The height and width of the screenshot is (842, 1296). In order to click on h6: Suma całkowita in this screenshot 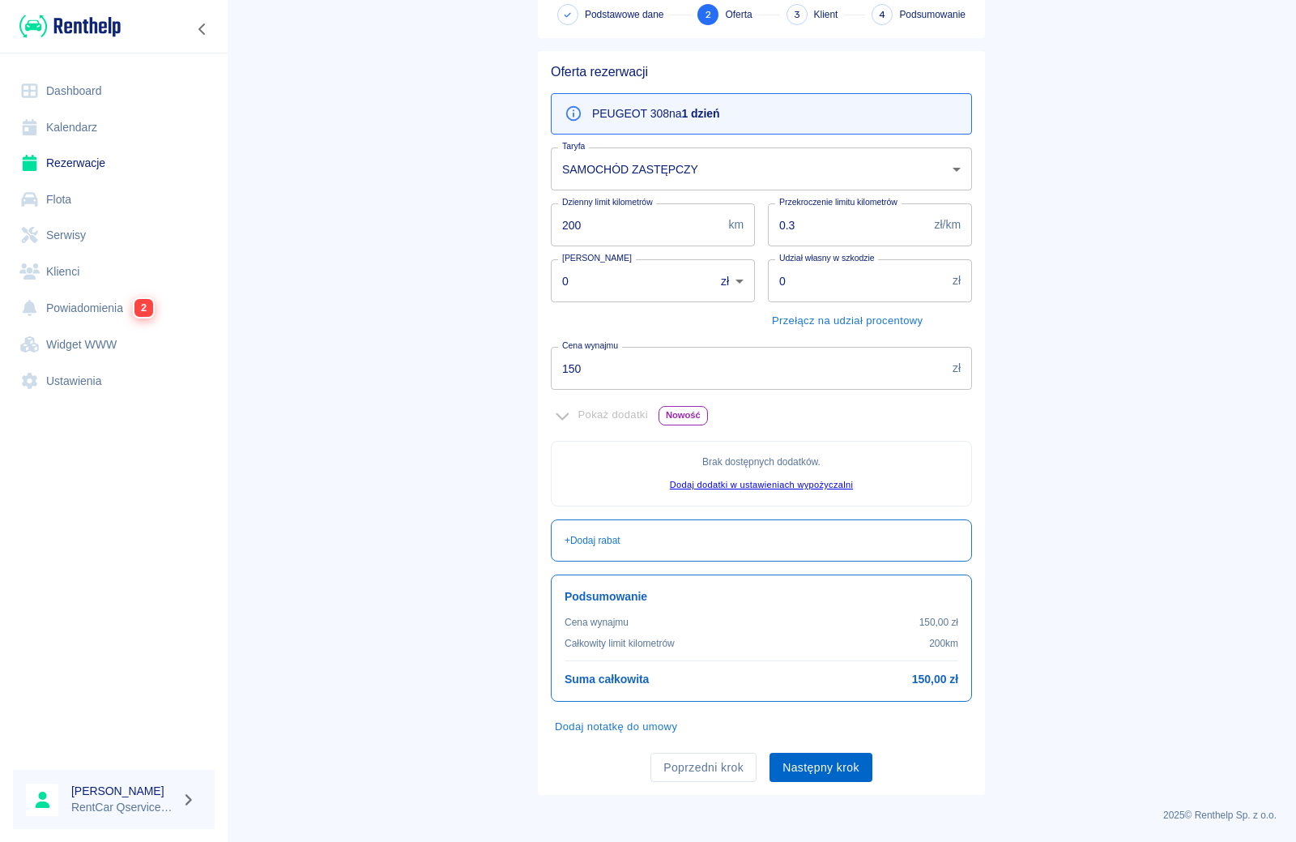, I will do `click(607, 679)`.